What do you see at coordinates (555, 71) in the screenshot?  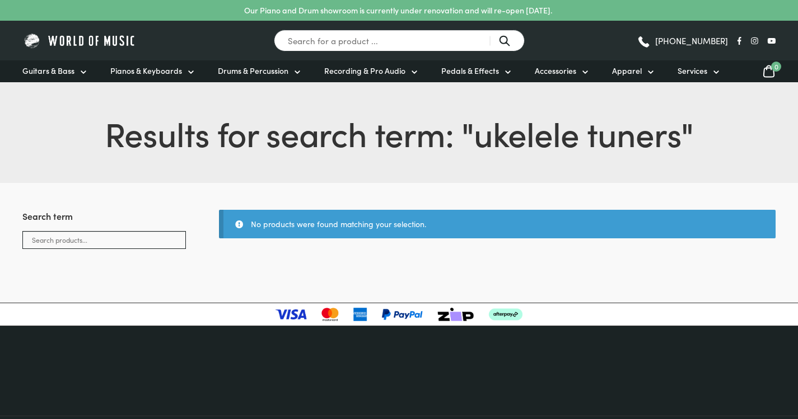 I see `span: Accessories` at bounding box center [555, 71].